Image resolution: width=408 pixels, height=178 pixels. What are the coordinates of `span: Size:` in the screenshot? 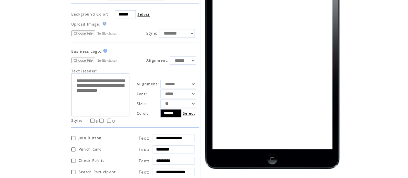 It's located at (142, 104).